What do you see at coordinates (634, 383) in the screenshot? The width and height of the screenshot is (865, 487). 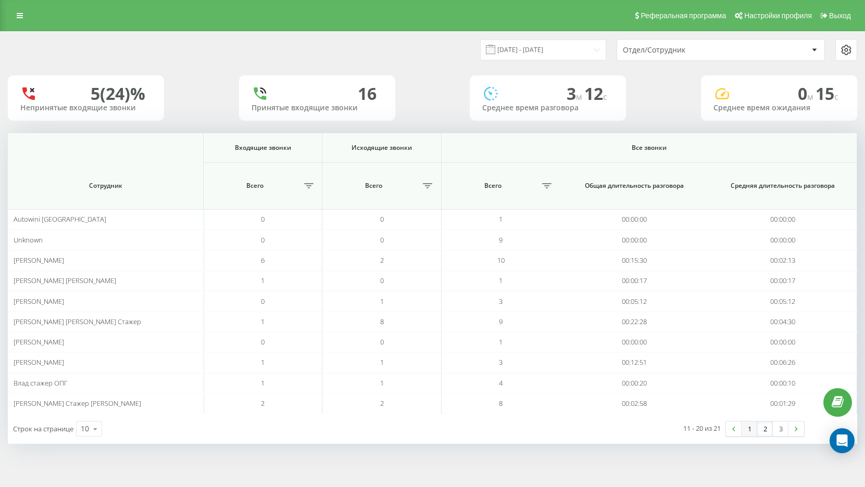 I see `td: 00:00:20` at bounding box center [634, 383].